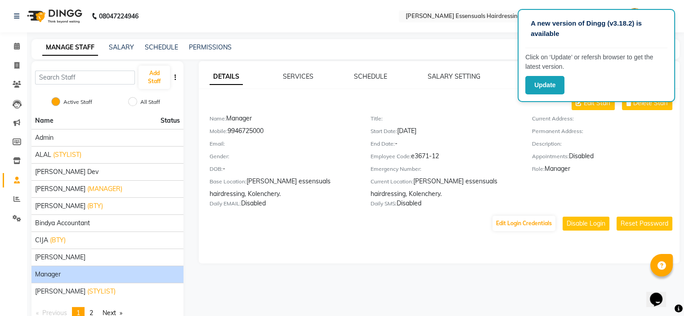 The image size is (684, 316). Describe the element at coordinates (597, 103) in the screenshot. I see `span: Edit Staff` at that location.